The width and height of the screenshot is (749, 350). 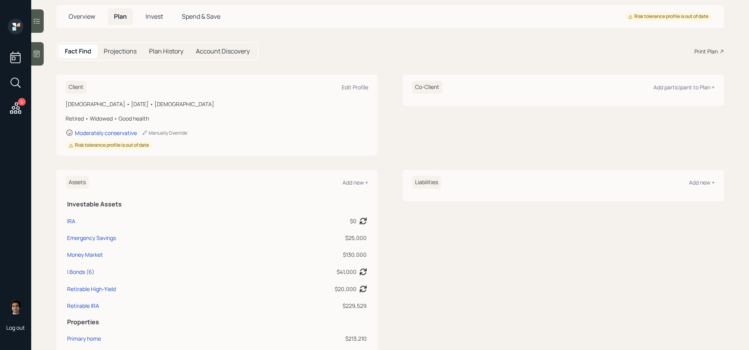 What do you see at coordinates (684, 87) in the screenshot?
I see `div: Add participant to Plan +` at bounding box center [684, 87].